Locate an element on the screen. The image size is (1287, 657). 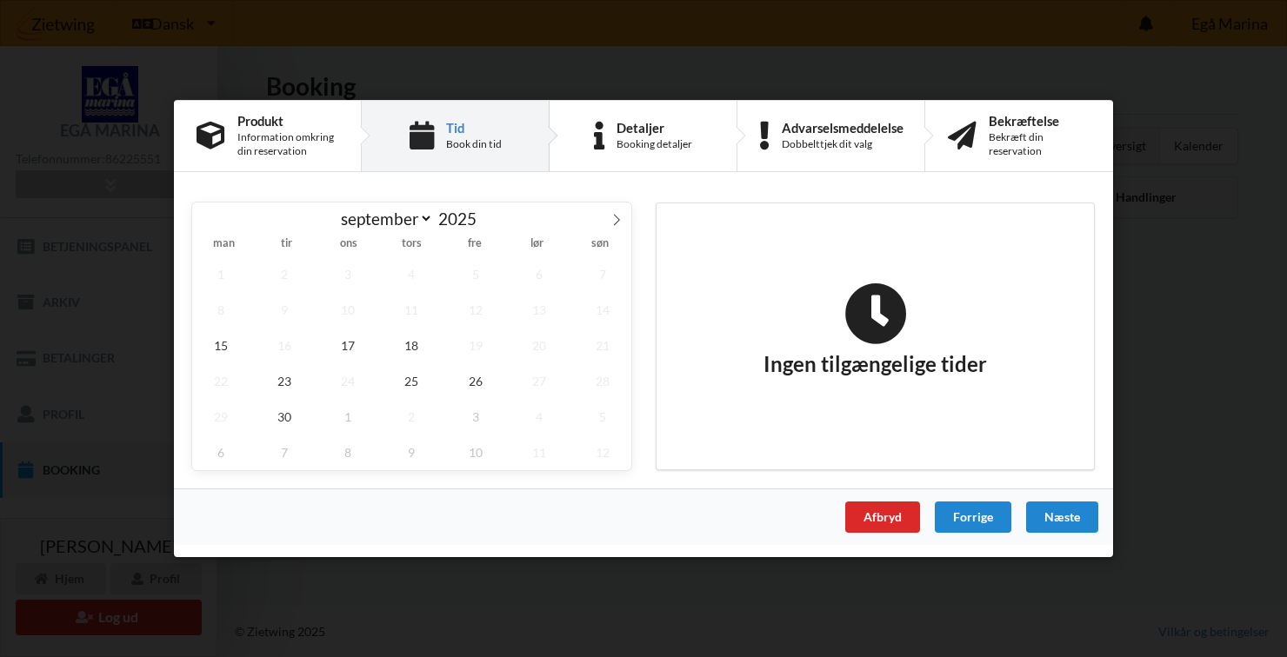
span: tir is located at coordinates (286, 244).